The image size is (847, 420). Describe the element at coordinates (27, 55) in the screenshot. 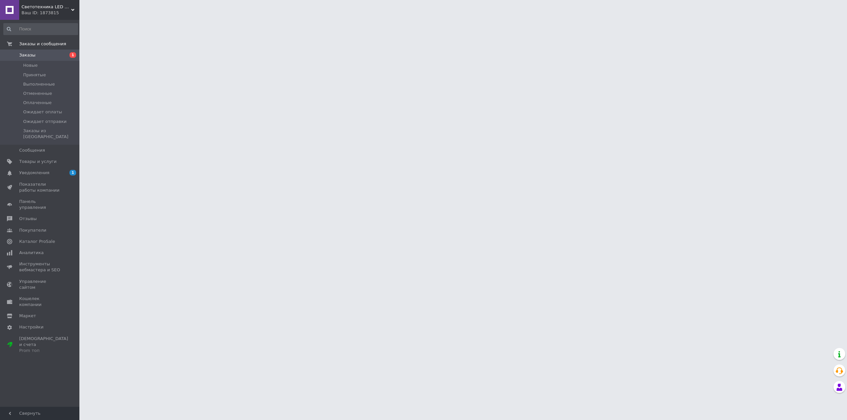

I see `span: Заказы` at that location.